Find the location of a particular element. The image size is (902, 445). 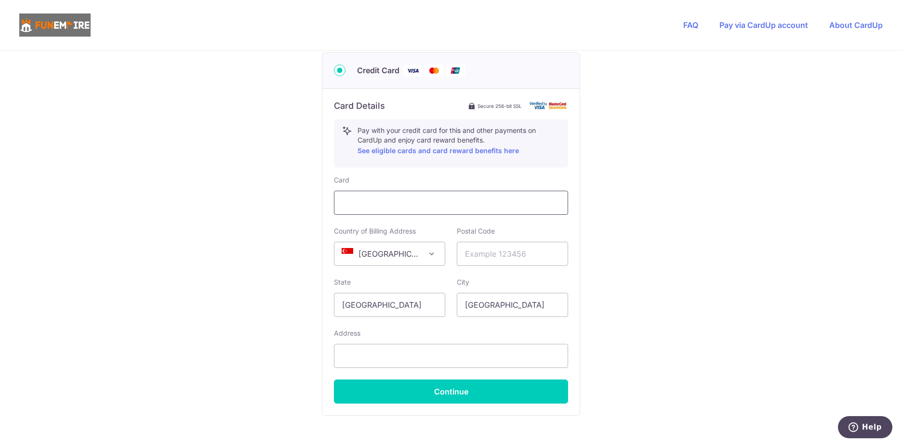

label: State is located at coordinates (342, 282).